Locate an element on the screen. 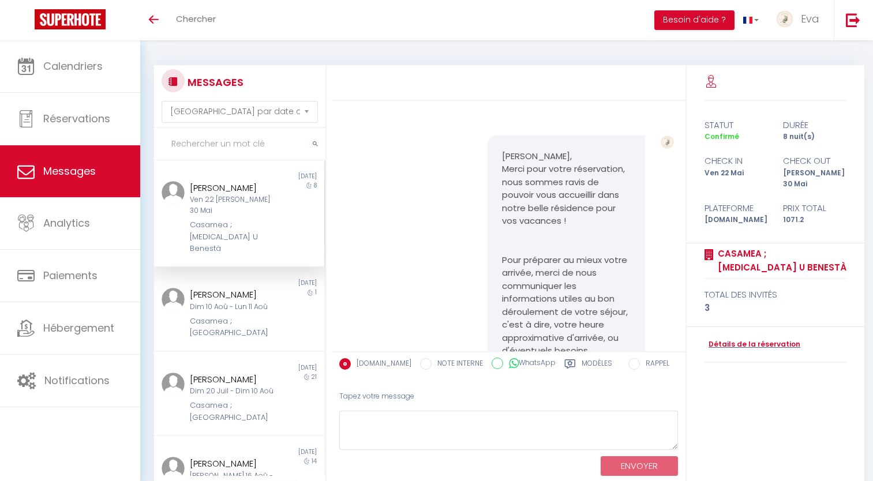  div: statut is located at coordinates (736, 125).